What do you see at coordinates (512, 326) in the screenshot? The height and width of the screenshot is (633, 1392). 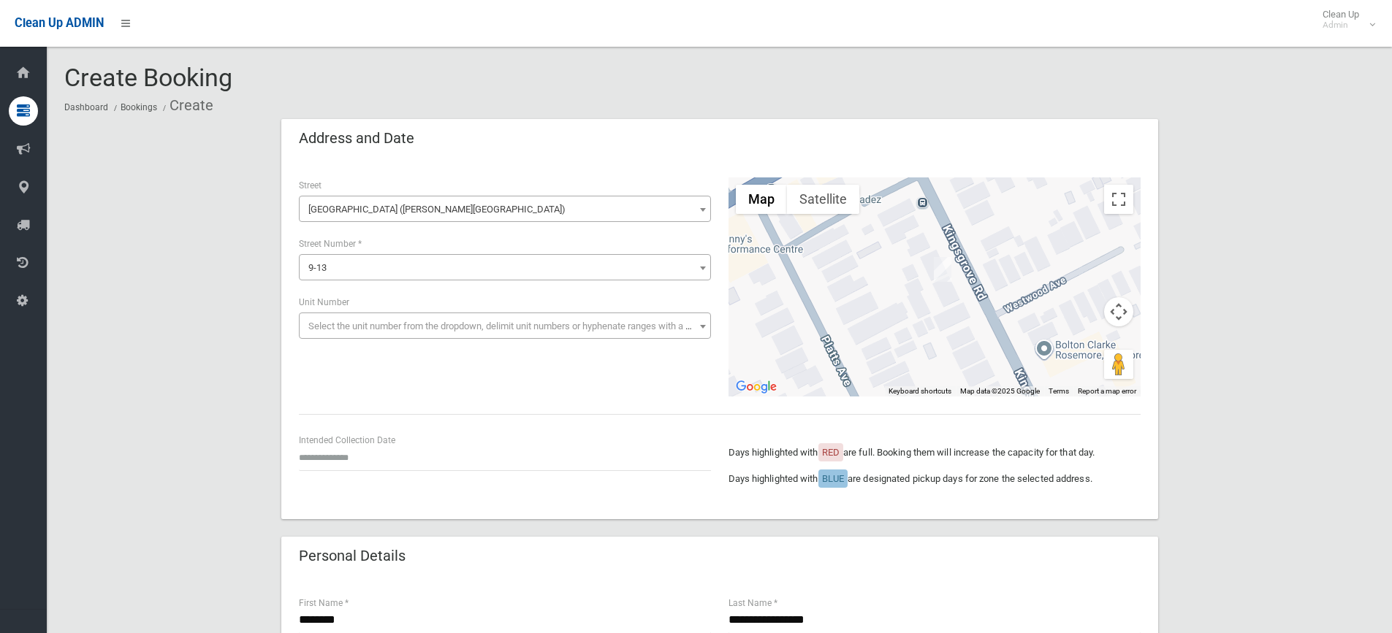 I see `span: Select the unit number from the dropdown, delimit unit numbers or hyphenate ranges with a comma` at bounding box center [512, 326].